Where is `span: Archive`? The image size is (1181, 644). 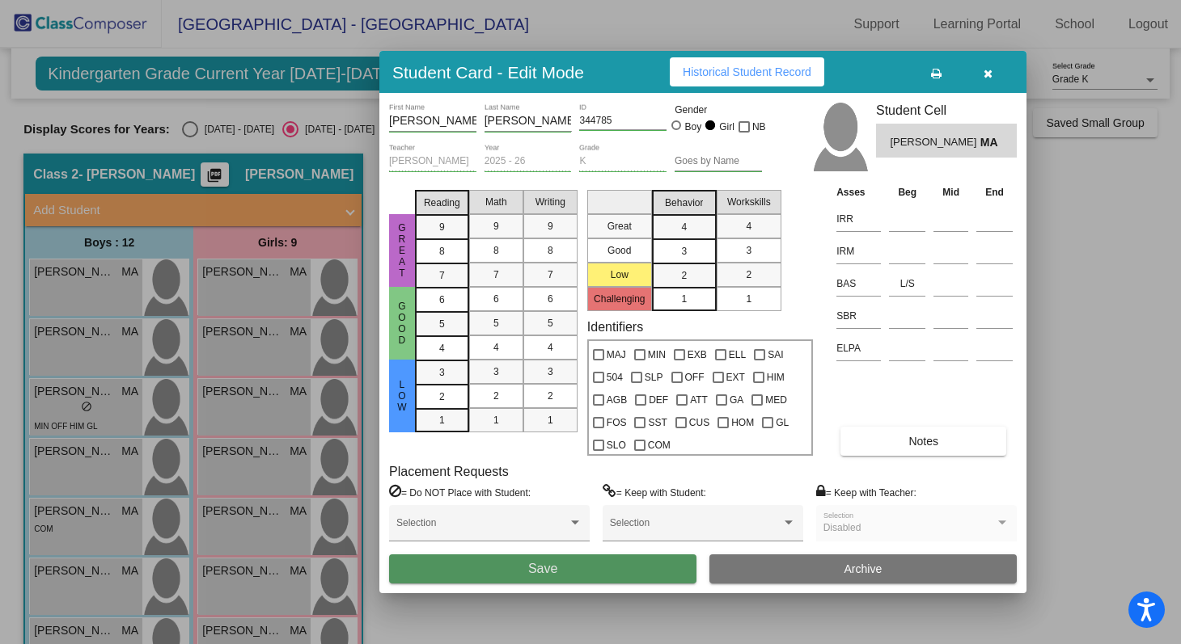 span: Archive is located at coordinates (863, 569).